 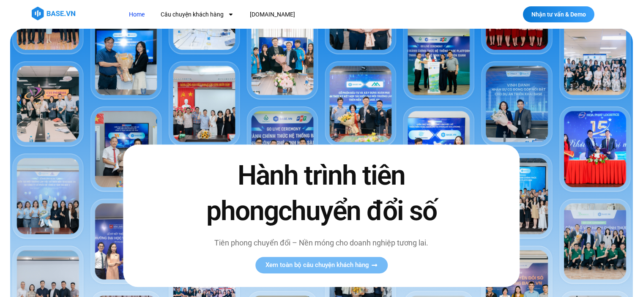 I want to click on a: Xem toàn bộ câu chuyện khách hàng, so click(x=321, y=265).